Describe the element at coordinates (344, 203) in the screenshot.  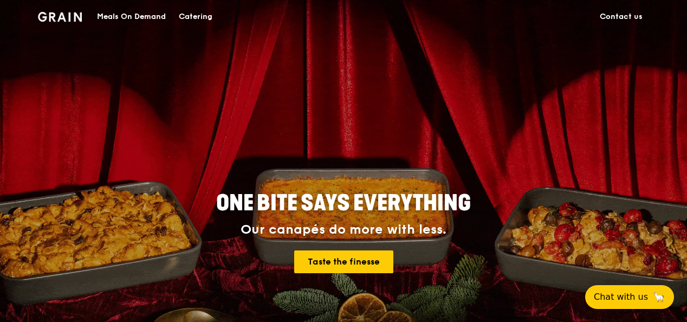
I see `span: ONE BITE SAYS EVERYTHING` at that location.